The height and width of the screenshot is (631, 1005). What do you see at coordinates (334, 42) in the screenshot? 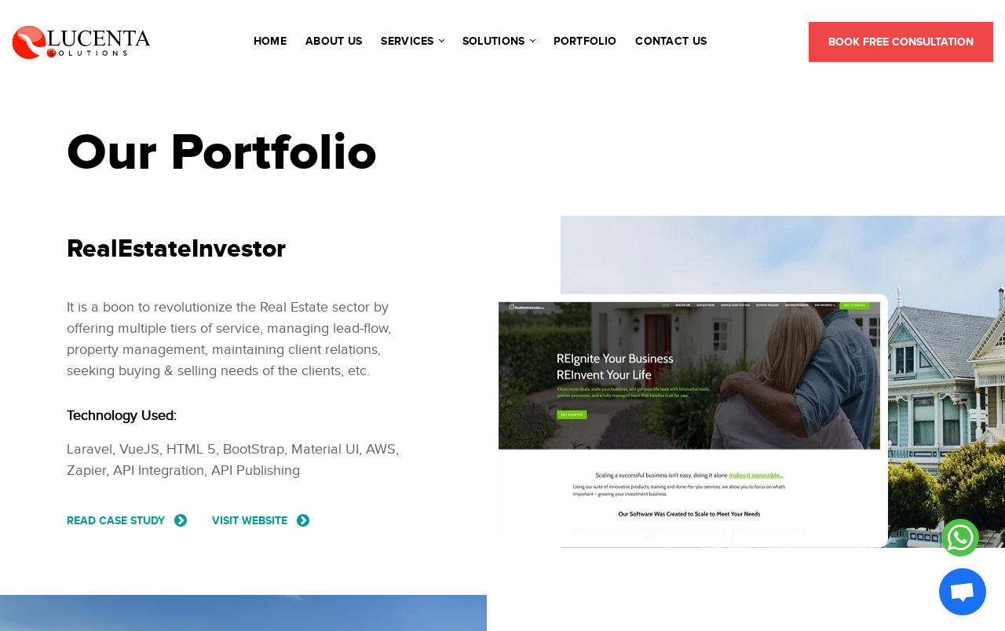
I see `a: About Us` at bounding box center [334, 42].